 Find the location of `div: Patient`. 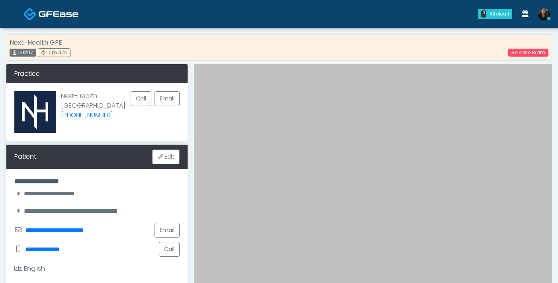

div: Patient is located at coordinates (25, 157).